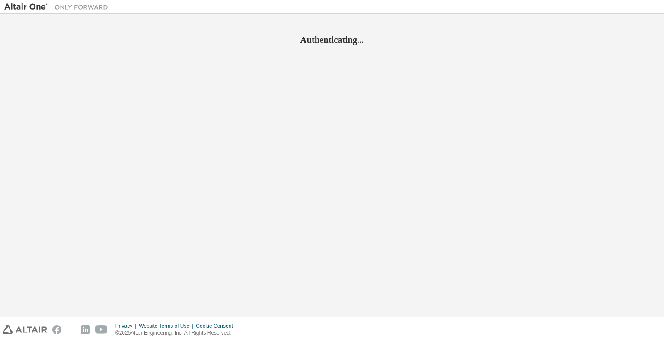 This screenshot has width=664, height=342. What do you see at coordinates (167, 326) in the screenshot?
I see `div: Website Terms of Use` at bounding box center [167, 326].